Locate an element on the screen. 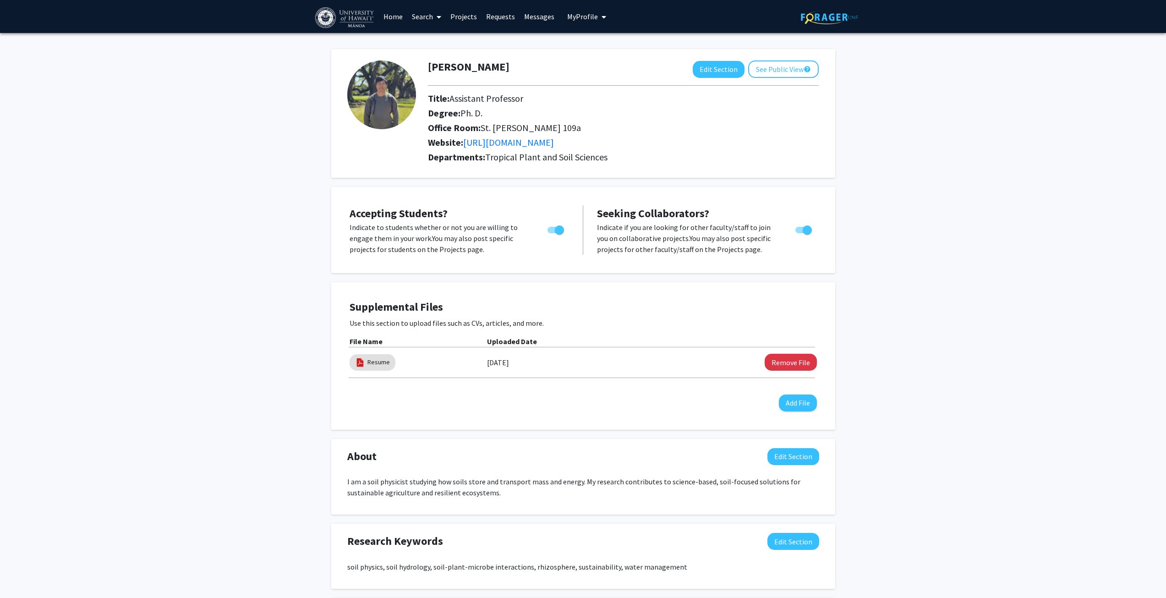  a: Home is located at coordinates (393, 16).